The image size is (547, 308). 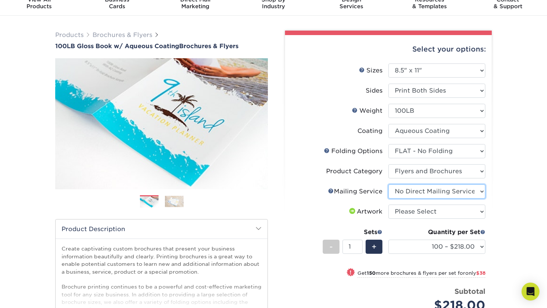 I want to click on strong: Subtotal, so click(x=470, y=291).